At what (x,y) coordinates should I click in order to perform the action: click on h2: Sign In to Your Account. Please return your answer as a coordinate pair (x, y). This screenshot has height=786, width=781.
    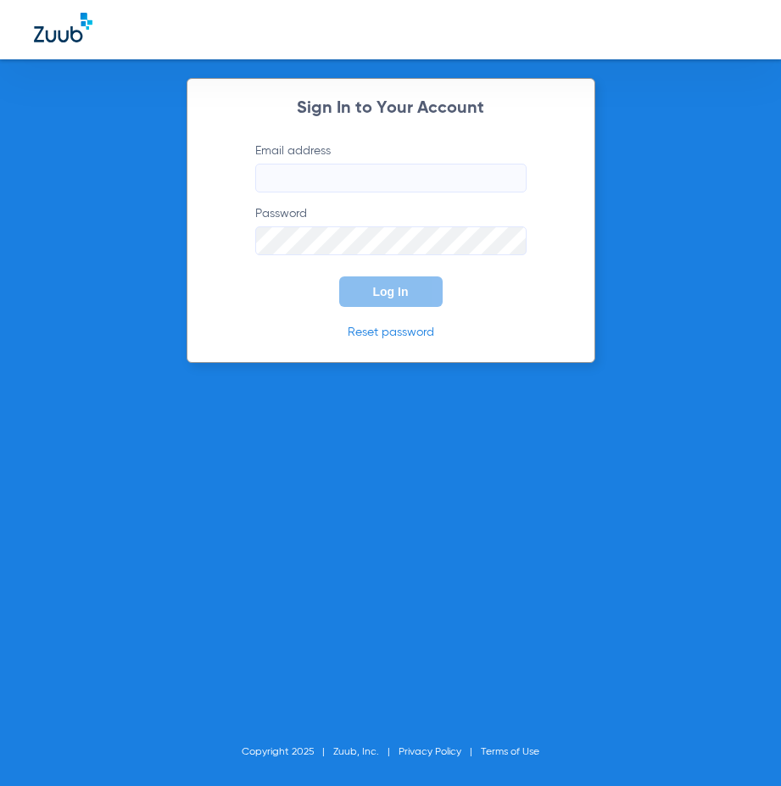
    Looking at the image, I should click on (391, 109).